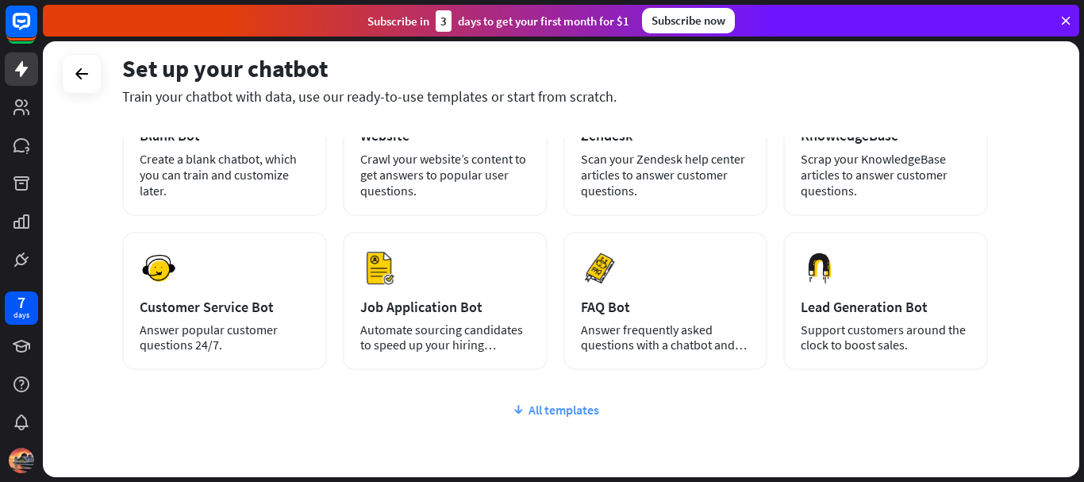 The height and width of the screenshot is (482, 1084). Describe the element at coordinates (445, 337) in the screenshot. I see `div: Automate sourcing candidates to speed up your hiring process.` at that location.